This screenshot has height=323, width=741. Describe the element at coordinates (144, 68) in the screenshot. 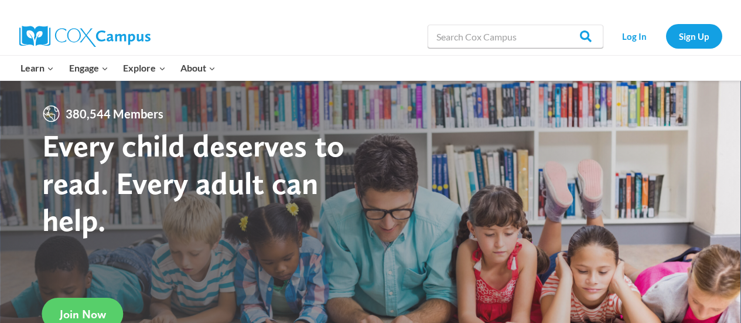

I see `span: Explore` at that location.